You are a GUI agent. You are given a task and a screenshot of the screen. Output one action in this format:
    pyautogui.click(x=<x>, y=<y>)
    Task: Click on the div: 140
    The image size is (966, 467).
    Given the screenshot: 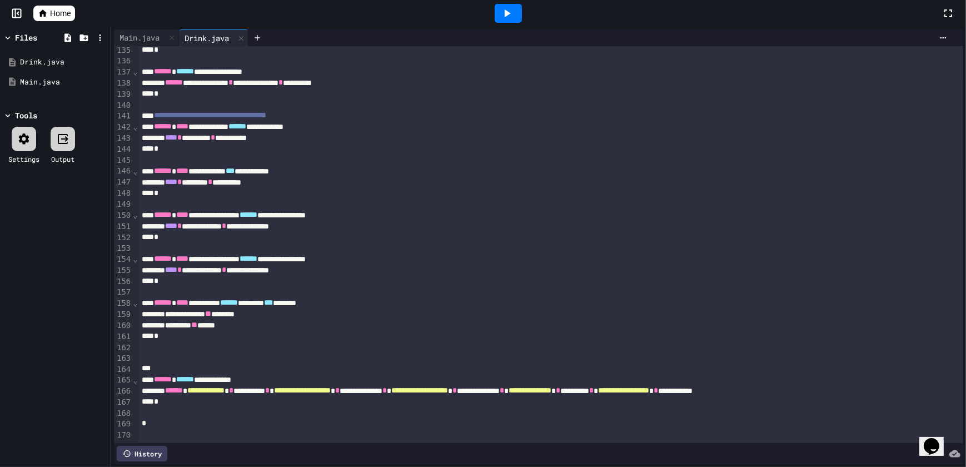 What is the action you would take?
    pyautogui.click(x=123, y=106)
    